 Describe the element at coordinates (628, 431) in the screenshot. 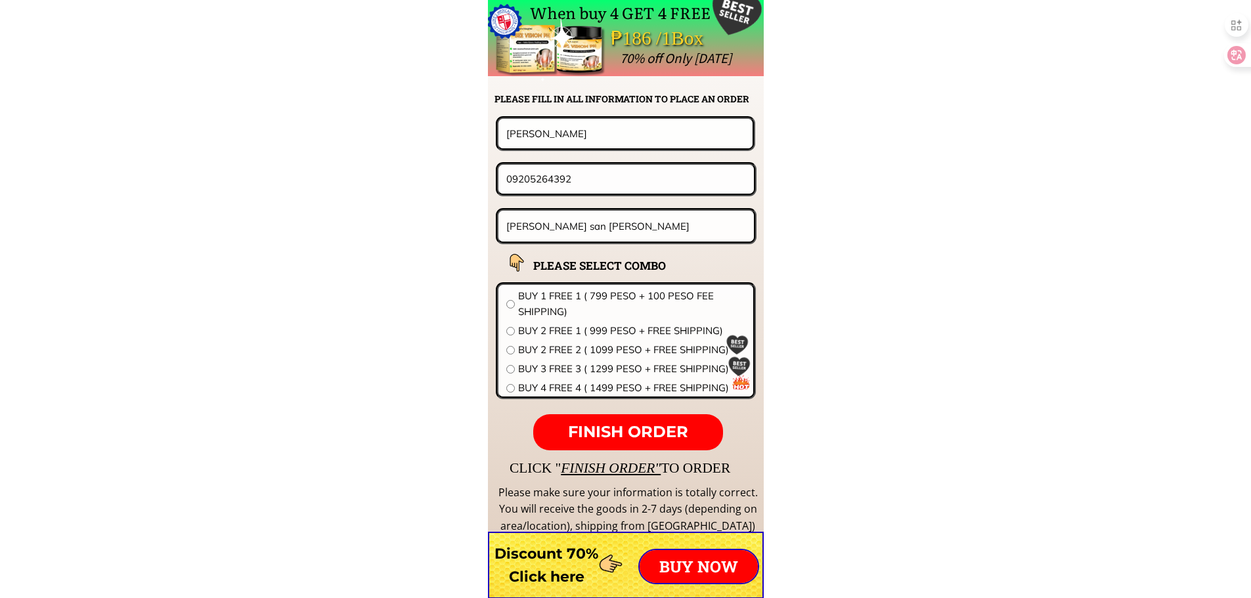

I see `span: FINISH ORDER` at that location.